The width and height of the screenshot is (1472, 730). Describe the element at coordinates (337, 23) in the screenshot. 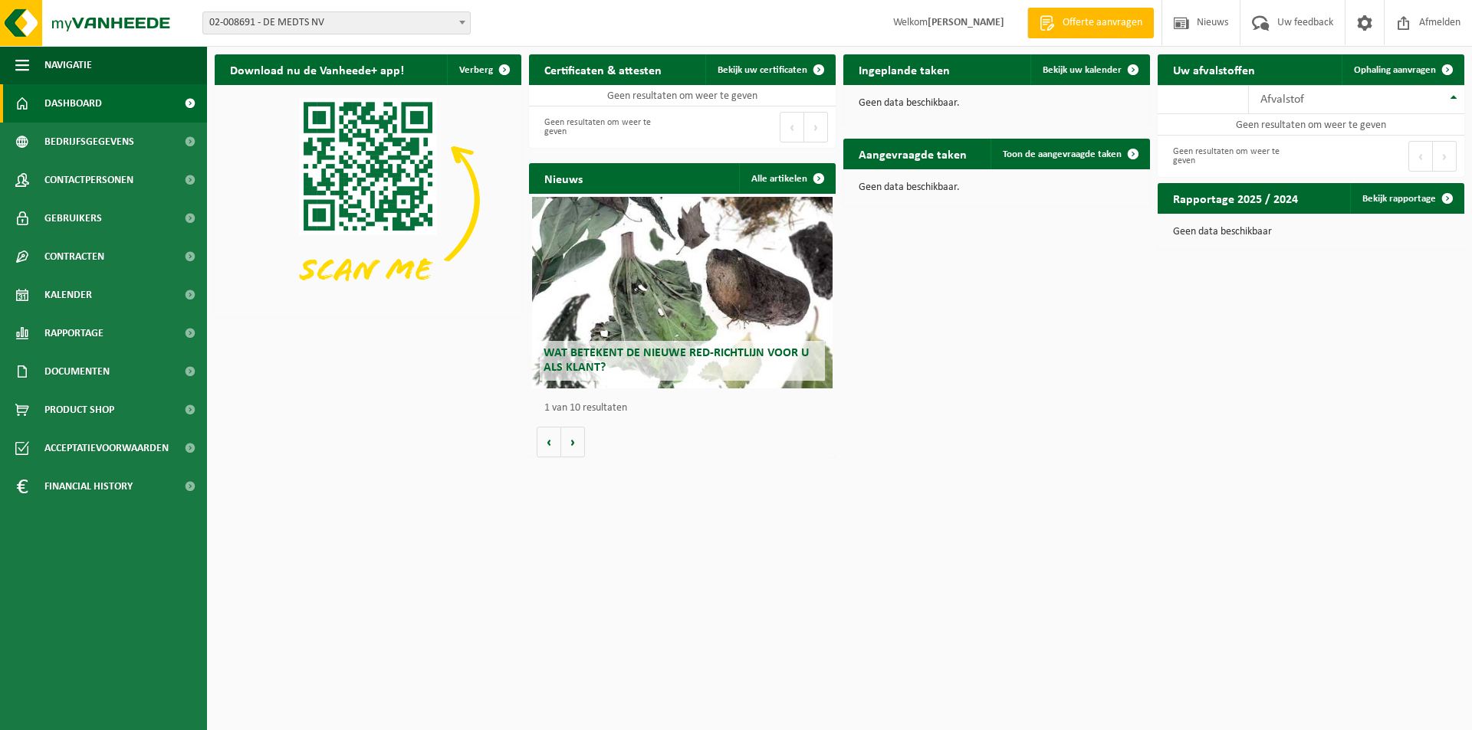

I see `span: 02-008691 - DE MEDTS NV` at that location.